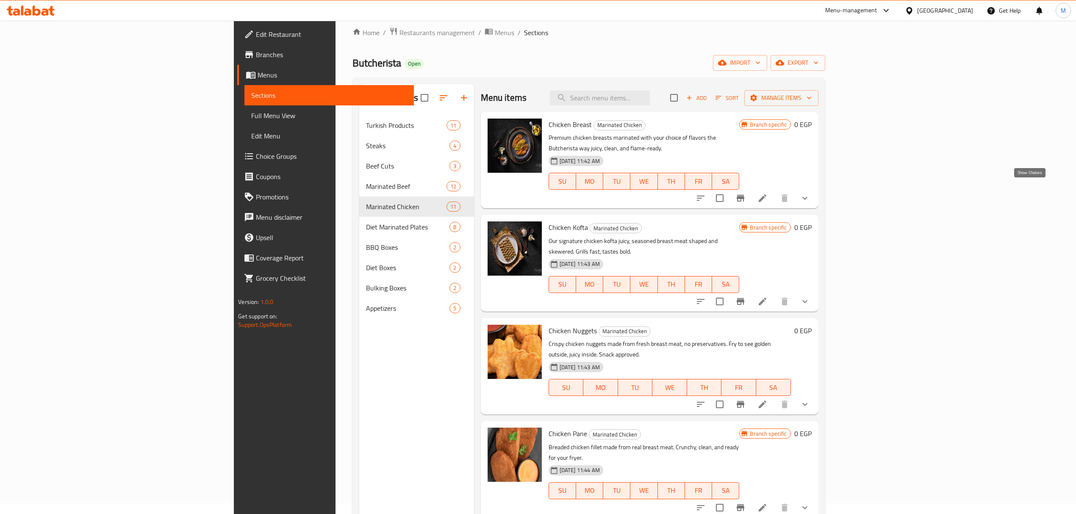  What do you see at coordinates (805, 198) in the screenshot?
I see `button: show more` at bounding box center [805, 198].